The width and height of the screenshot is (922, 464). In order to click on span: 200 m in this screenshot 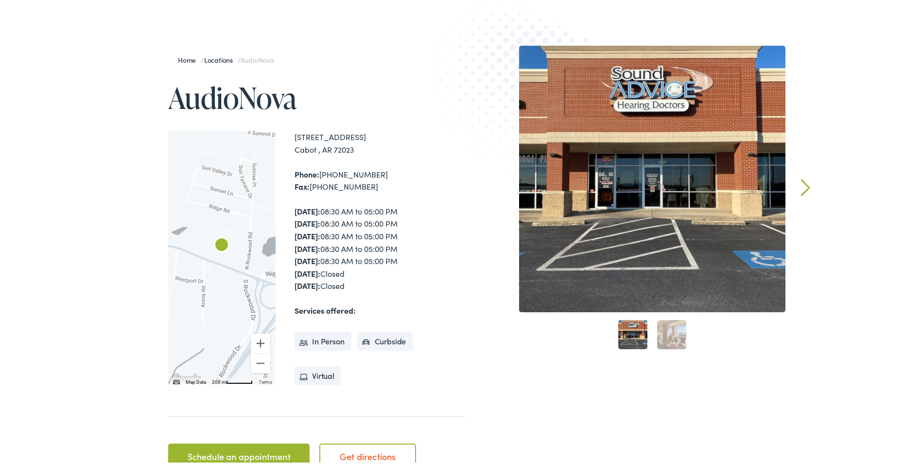, I will do `click(219, 380)`.